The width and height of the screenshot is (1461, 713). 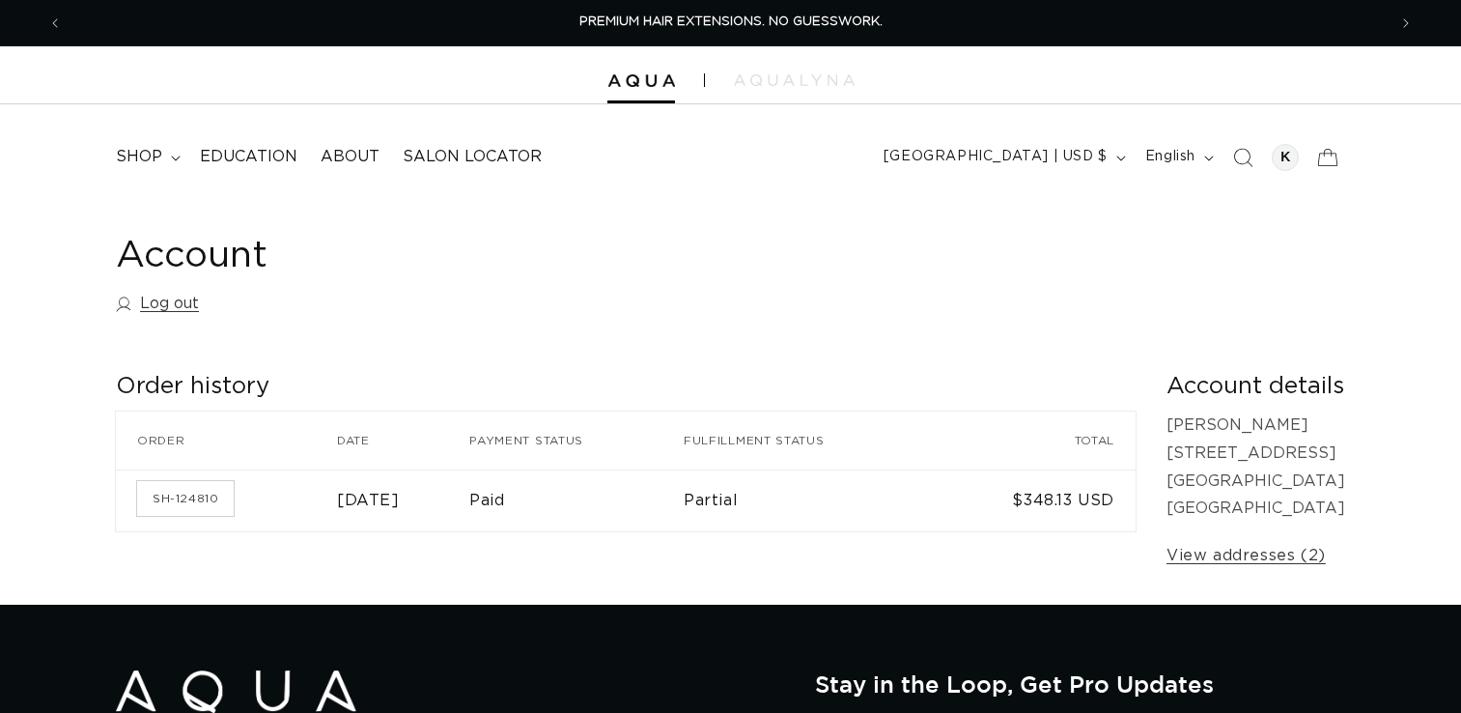 What do you see at coordinates (730, 256) in the screenshot?
I see `h1: Account` at bounding box center [730, 256].